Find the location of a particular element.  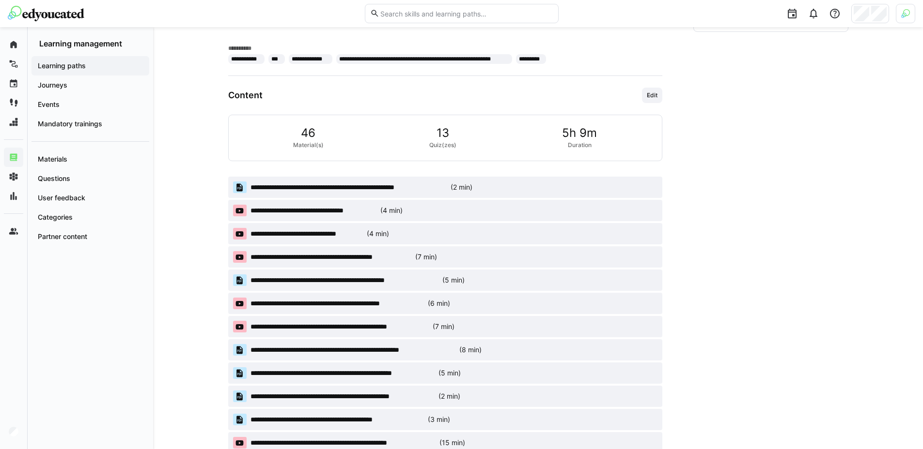

span: Duration is located at coordinates (579, 145).